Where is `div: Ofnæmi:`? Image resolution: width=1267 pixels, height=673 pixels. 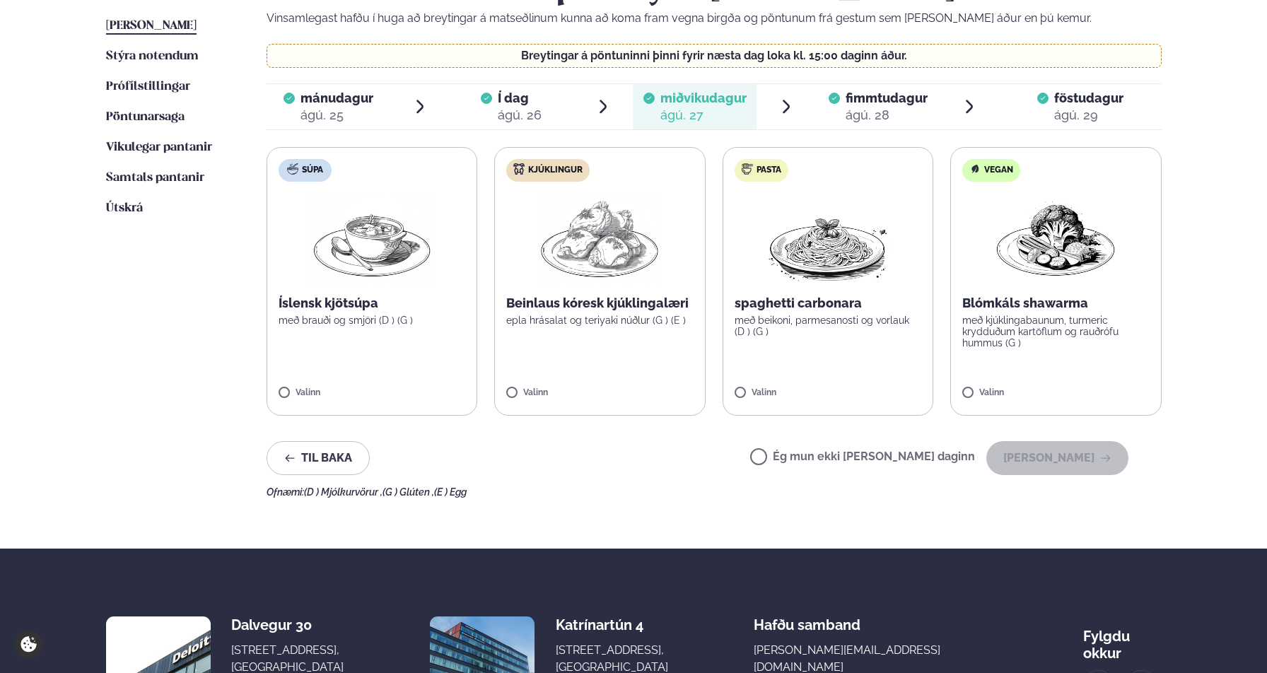
div: Ofnæmi: is located at coordinates (714, 492).